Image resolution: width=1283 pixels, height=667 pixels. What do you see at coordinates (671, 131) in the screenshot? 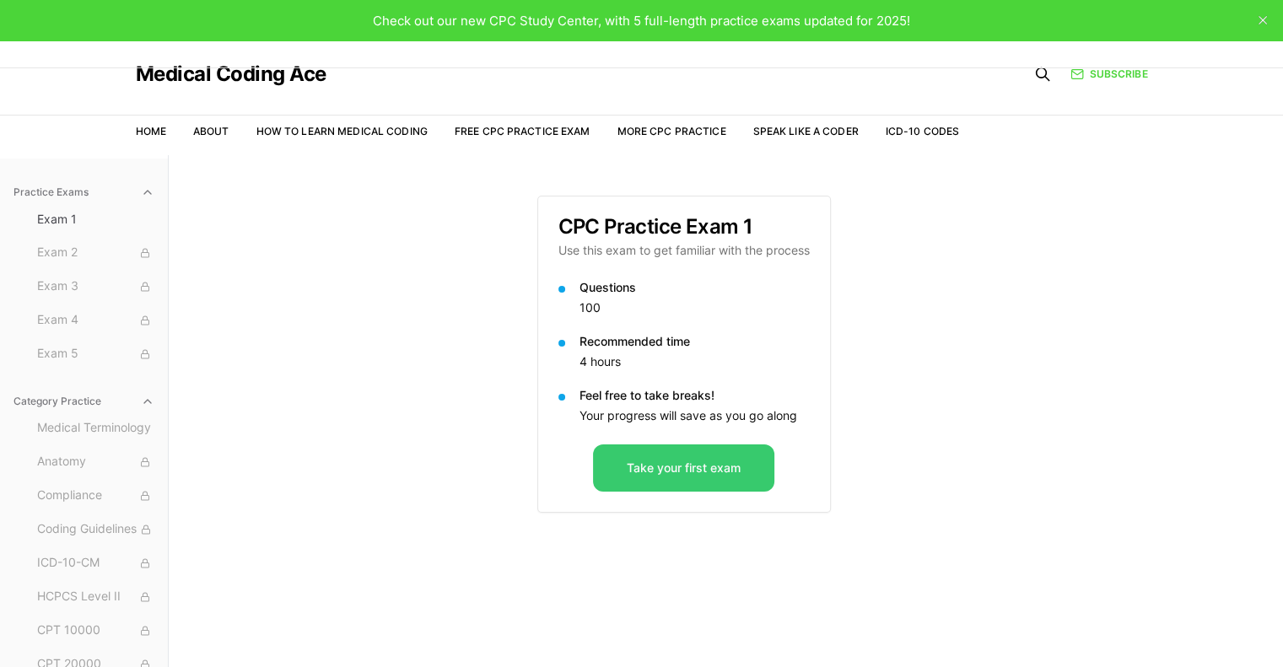
I see `a: More CPC Practice` at bounding box center [671, 131].